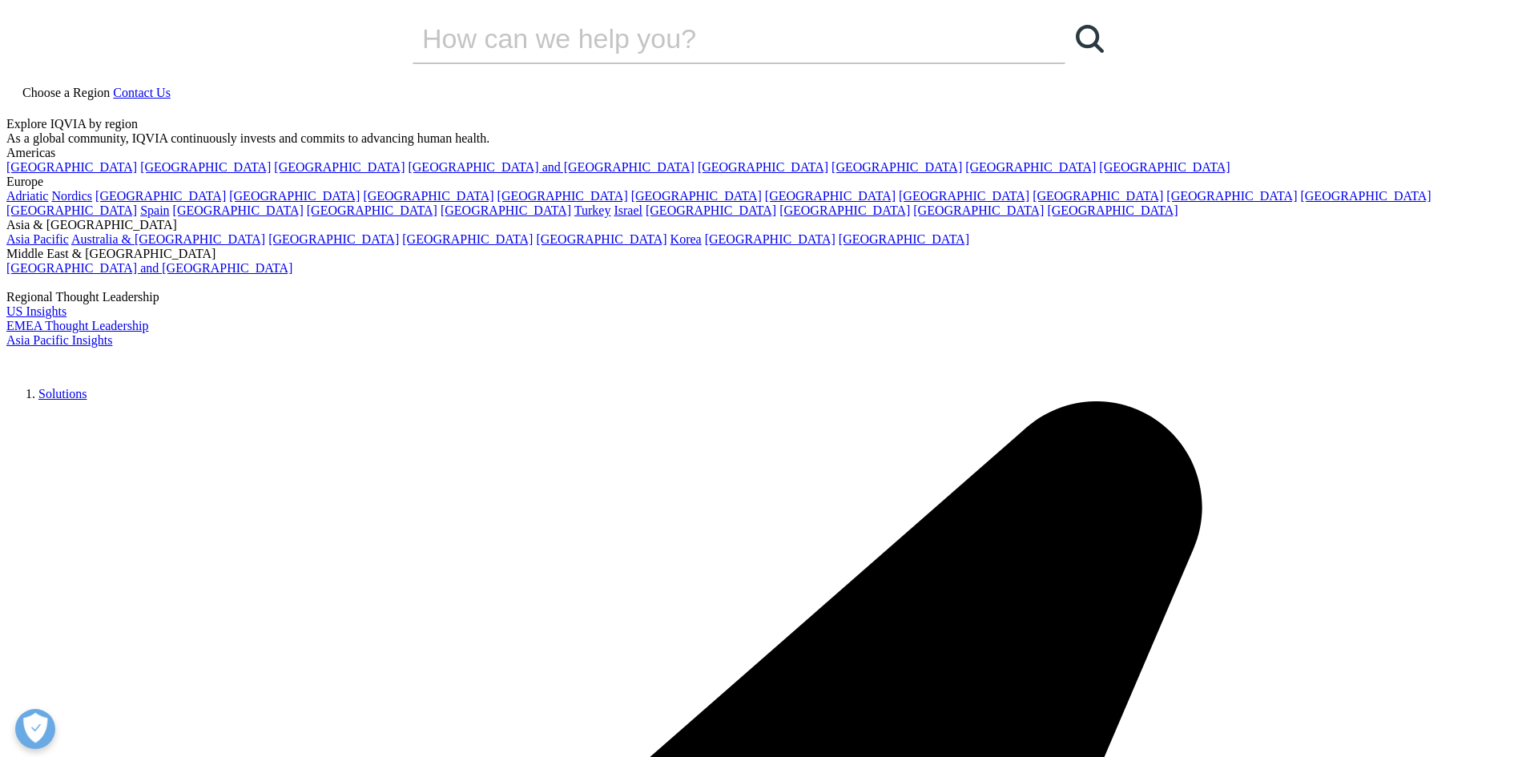 Image resolution: width=1526 pixels, height=757 pixels. Describe the element at coordinates (77, 325) in the screenshot. I see `a: EMEA Thought Leadership` at that location.